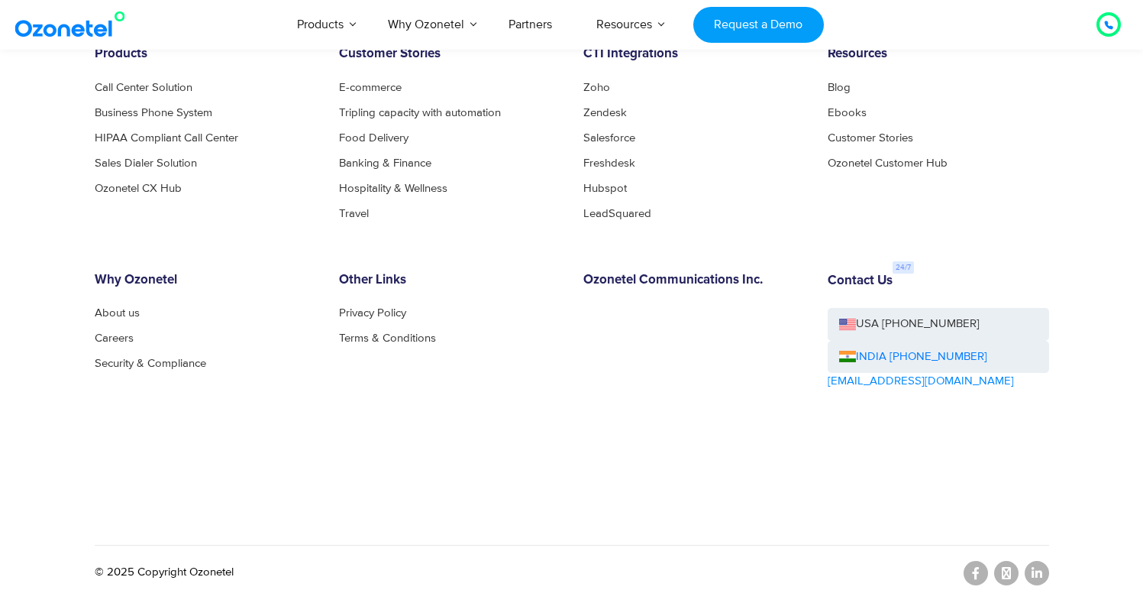 Image resolution: width=1143 pixels, height=590 pixels. What do you see at coordinates (939, 54) in the screenshot?
I see `h6: Resources` at bounding box center [939, 54].